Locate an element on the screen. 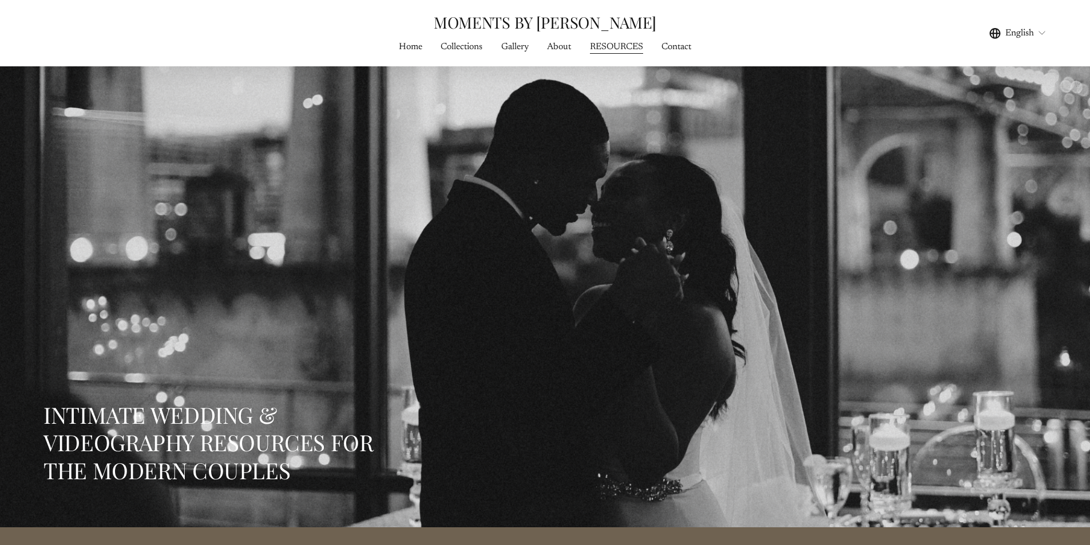  a: folder dropdown is located at coordinates (515, 46).